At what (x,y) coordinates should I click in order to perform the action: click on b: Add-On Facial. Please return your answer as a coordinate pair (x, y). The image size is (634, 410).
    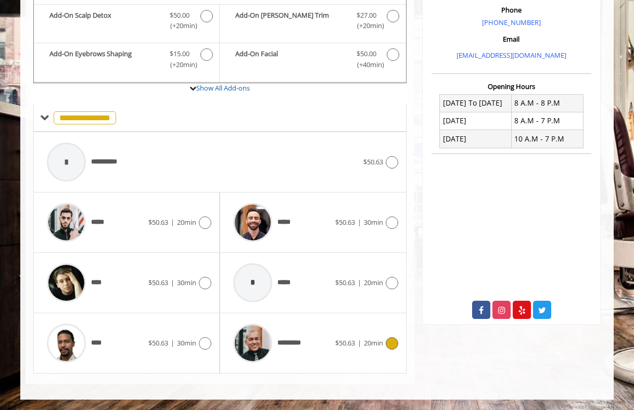
    Looking at the image, I should click on (290, 59).